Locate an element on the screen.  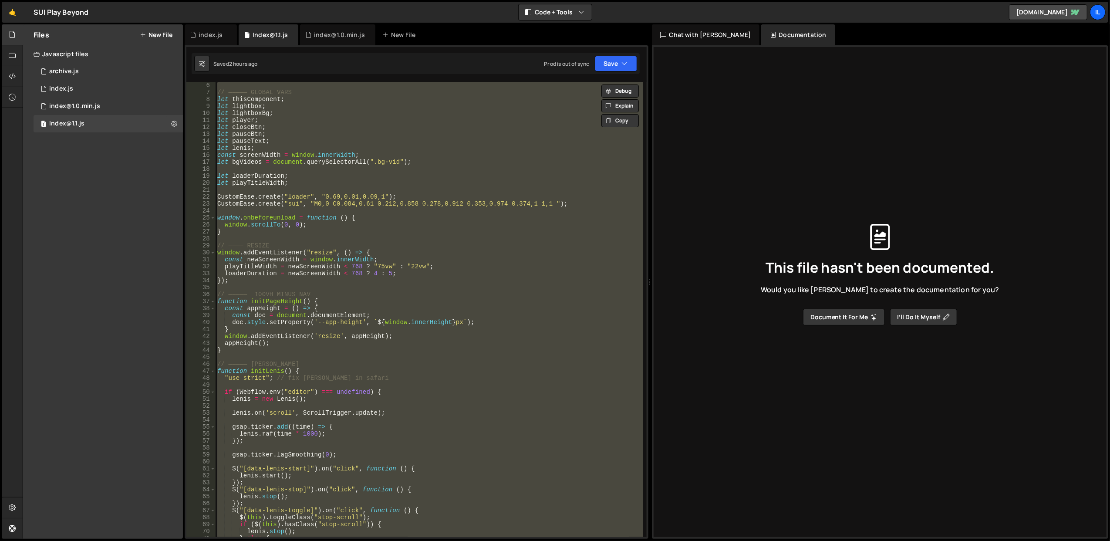
div: 55 is located at coordinates (201, 427).